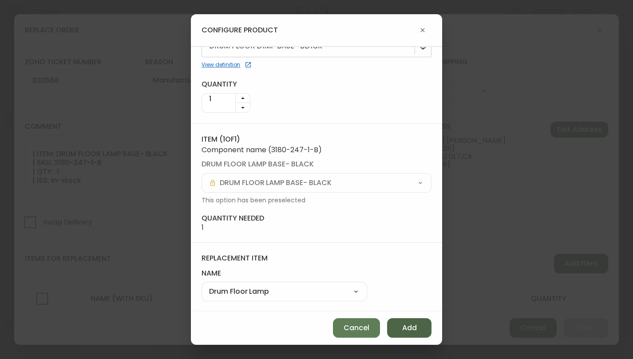 The width and height of the screenshot is (633, 359). I want to click on h4: quantity needed, so click(232, 218).